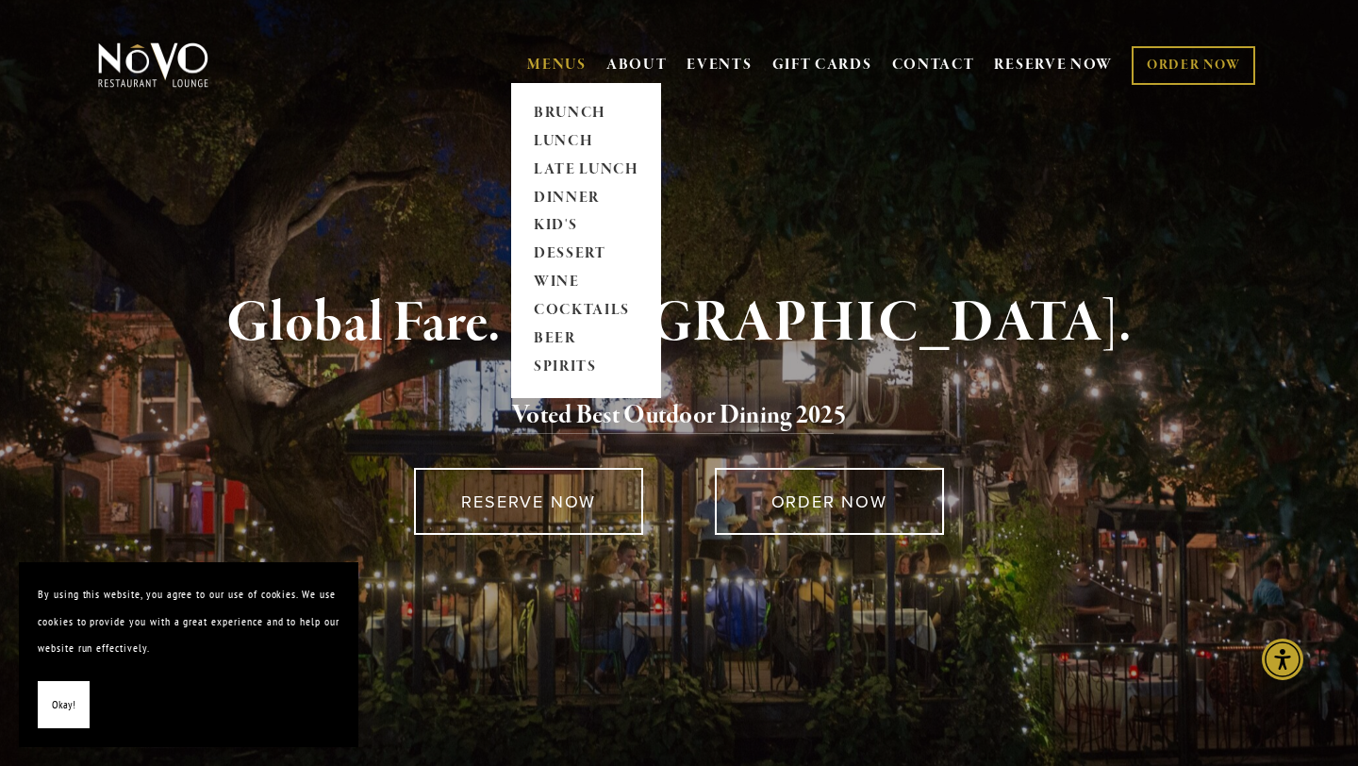  Describe the element at coordinates (586, 170) in the screenshot. I see `a: LATE LUNCH` at that location.